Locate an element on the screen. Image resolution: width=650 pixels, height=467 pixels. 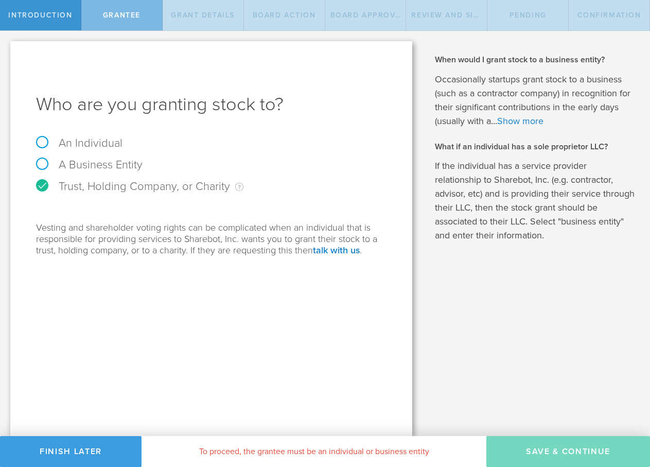
p: Vesting and shareholder voting rights can be complicated when an individual that is responsible f... is located at coordinates (211, 234).